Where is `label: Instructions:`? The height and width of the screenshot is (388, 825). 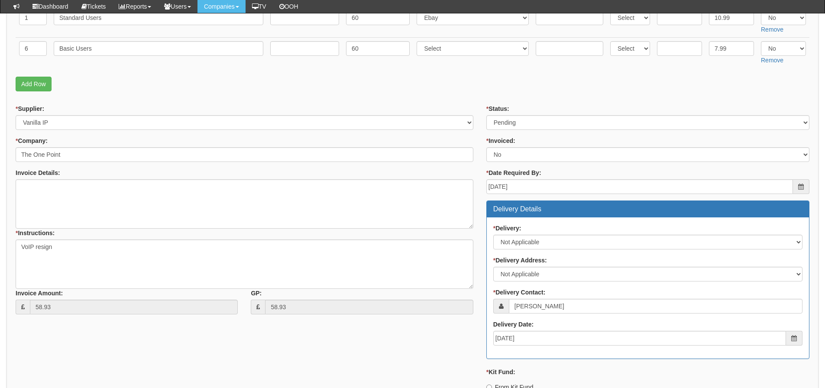
label: Instructions: is located at coordinates (35, 233).